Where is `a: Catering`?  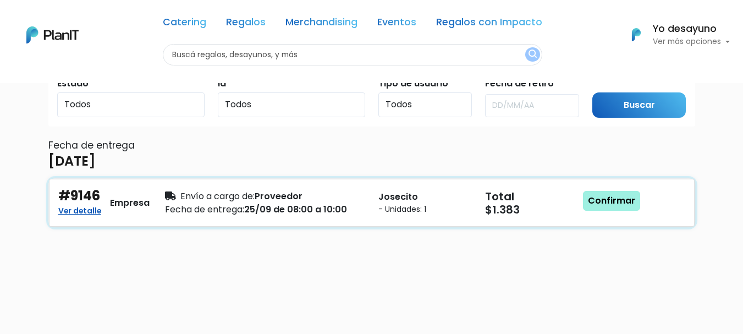
a: Catering is located at coordinates (184, 24).